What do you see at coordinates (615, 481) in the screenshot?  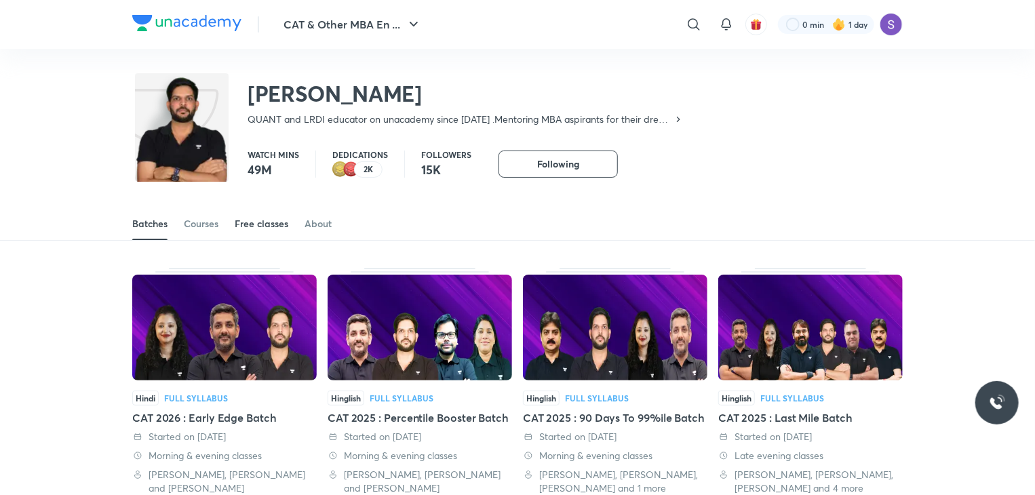 I see `div: Lokesh Agarwal, Ravi Kumar, Saral Nashier and 1 more` at bounding box center [615, 481].